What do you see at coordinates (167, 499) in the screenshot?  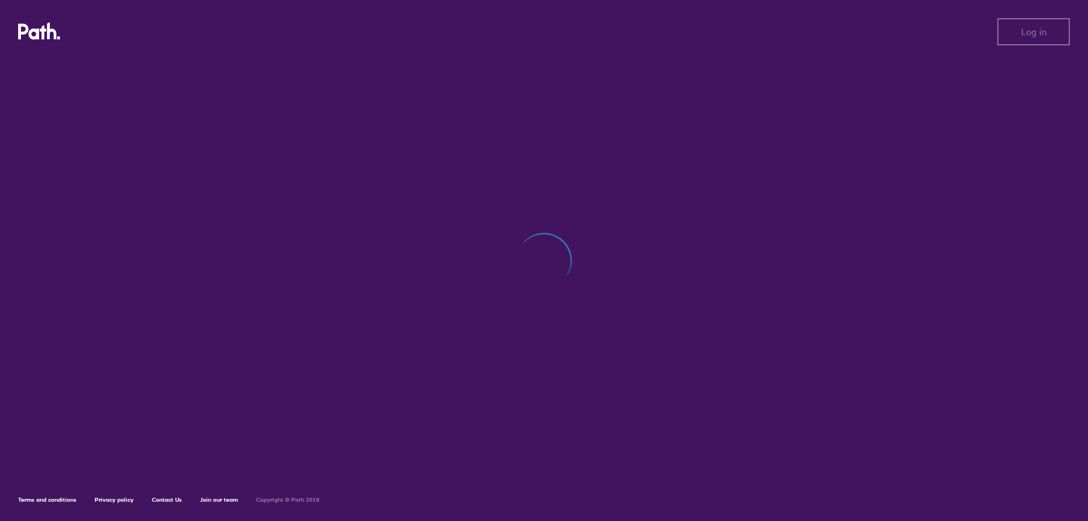 I see `a: Contact Us` at bounding box center [167, 499].